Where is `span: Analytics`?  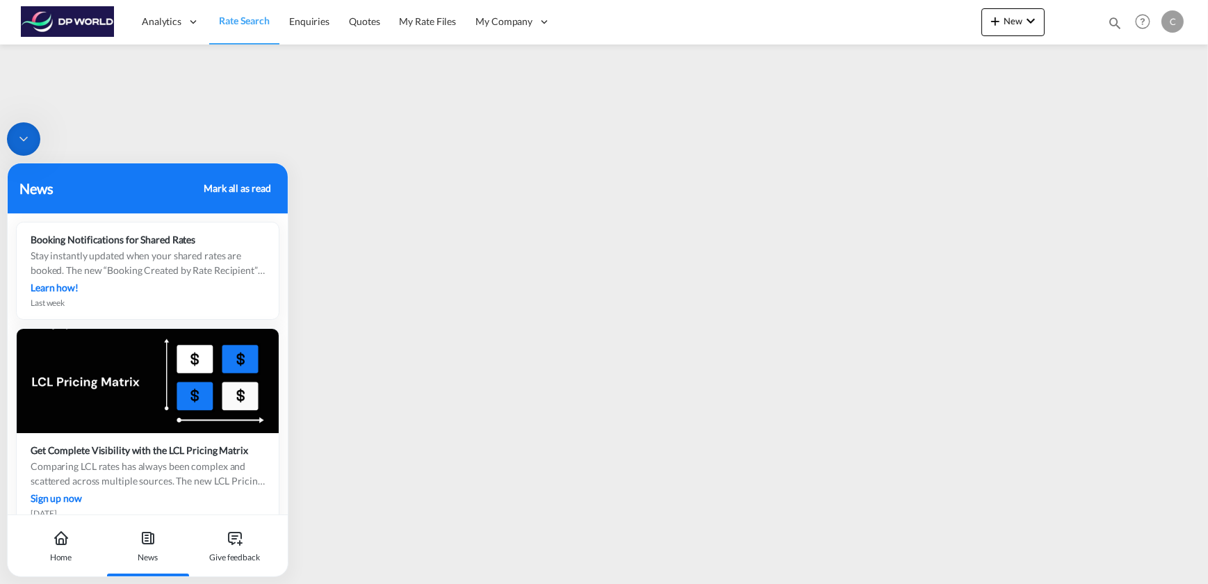
span: Analytics is located at coordinates (161, 22).